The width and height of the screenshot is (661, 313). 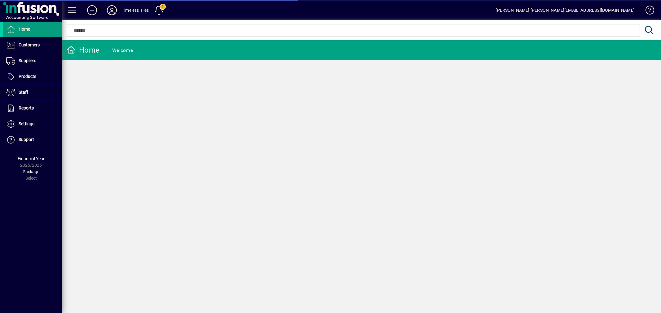 I want to click on span: Financial Year, so click(x=31, y=159).